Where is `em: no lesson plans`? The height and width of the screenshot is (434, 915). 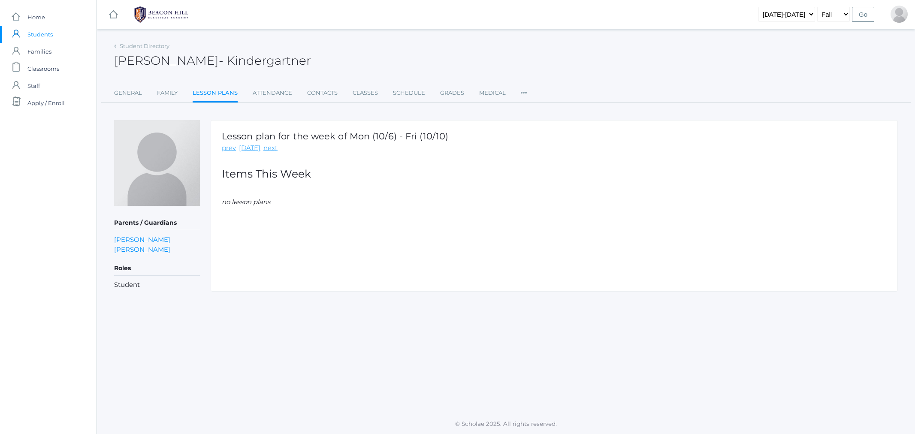 em: no lesson plans is located at coordinates (246, 202).